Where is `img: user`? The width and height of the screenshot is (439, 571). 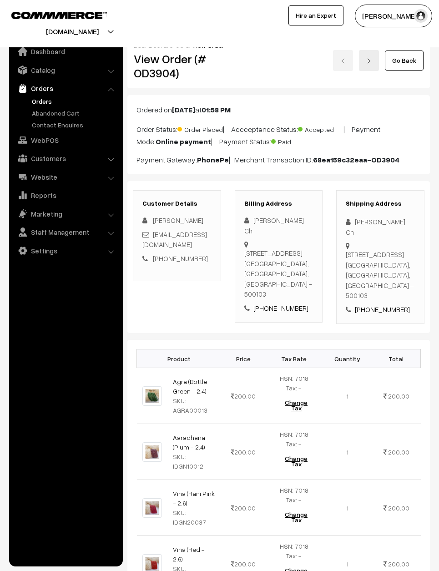
img: user is located at coordinates (421, 16).